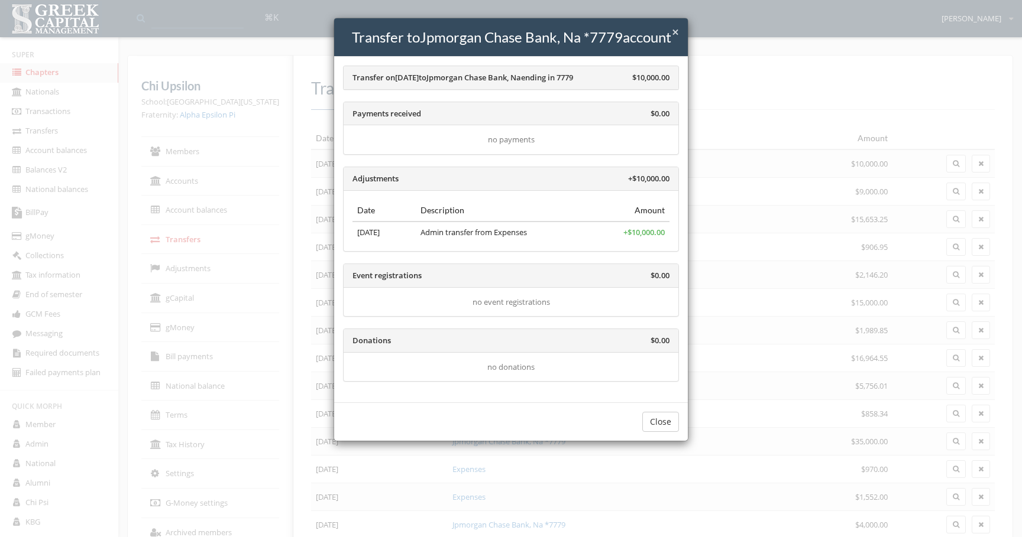 The height and width of the screenshot is (537, 1022). Describe the element at coordinates (511, 210) in the screenshot. I see `th: Description` at that location.